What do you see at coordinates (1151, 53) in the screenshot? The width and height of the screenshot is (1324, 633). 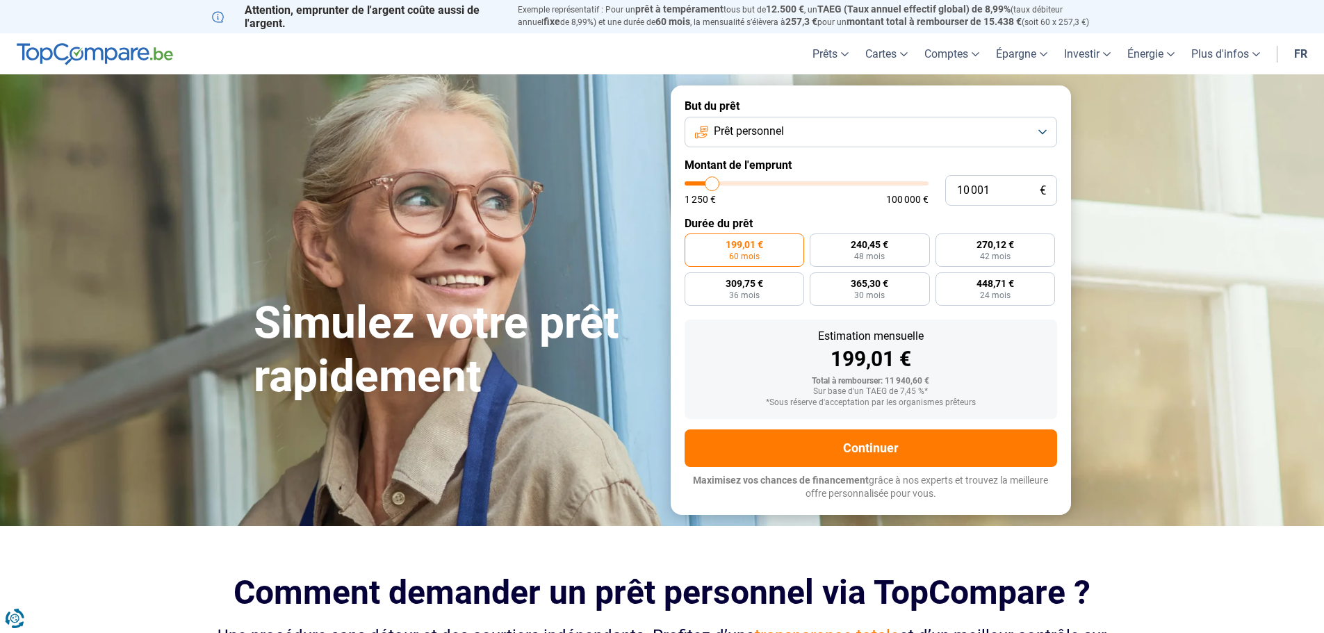 I see `a: Énergie` at bounding box center [1151, 53].